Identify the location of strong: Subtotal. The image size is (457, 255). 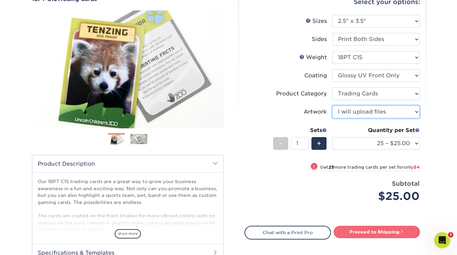
(405, 184).